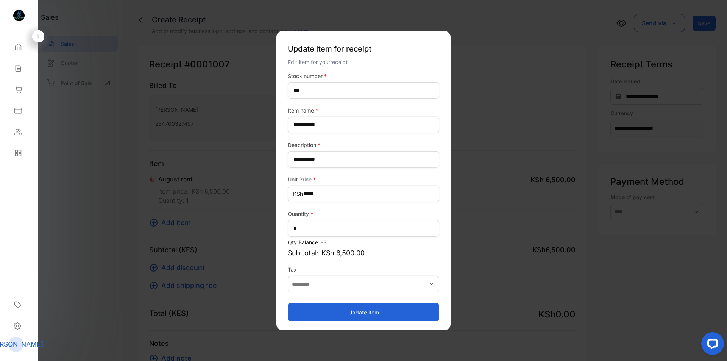 The width and height of the screenshot is (727, 361). What do you see at coordinates (363, 179) in the screenshot?
I see `label: Unit Price` at bounding box center [363, 179].